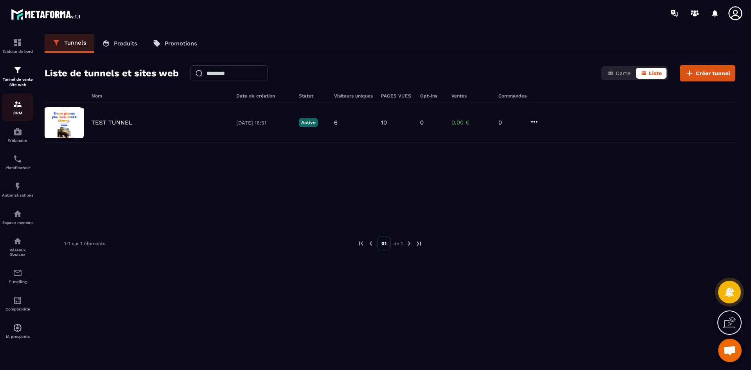 The height and width of the screenshot is (370, 751). I want to click on button: Carte, so click(619, 73).